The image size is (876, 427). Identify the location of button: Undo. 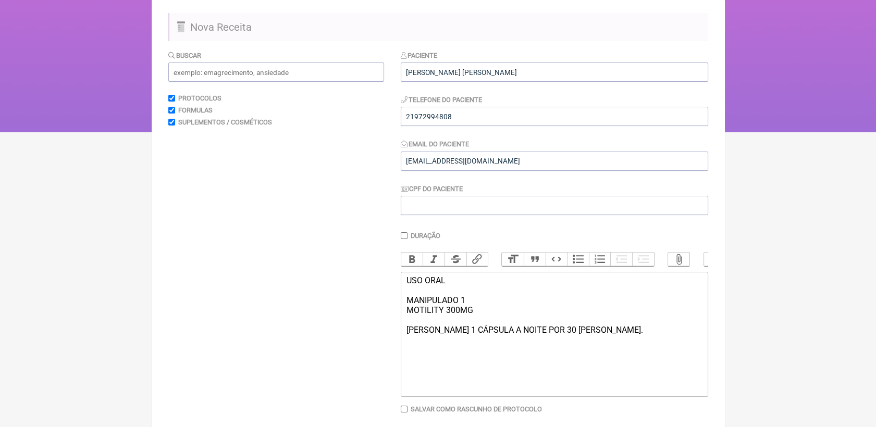
(715, 259).